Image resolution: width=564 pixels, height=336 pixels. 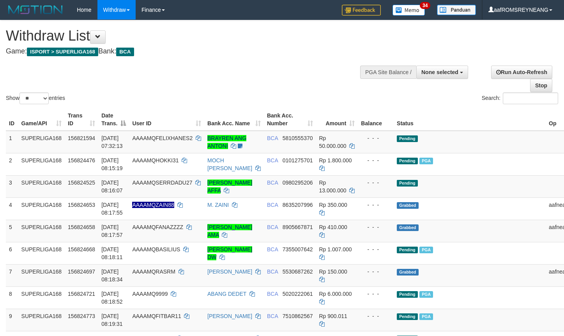 What do you see at coordinates (298, 227) in the screenshot?
I see `span: Copy 8905667871 to clipboard` at bounding box center [298, 227].